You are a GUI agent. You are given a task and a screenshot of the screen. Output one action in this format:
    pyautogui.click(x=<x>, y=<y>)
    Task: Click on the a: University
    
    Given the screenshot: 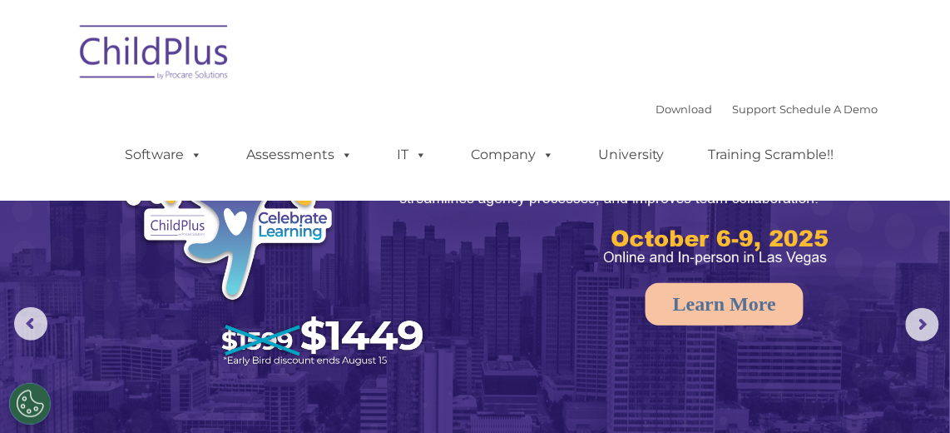 What is the action you would take?
    pyautogui.click(x=631, y=155)
    